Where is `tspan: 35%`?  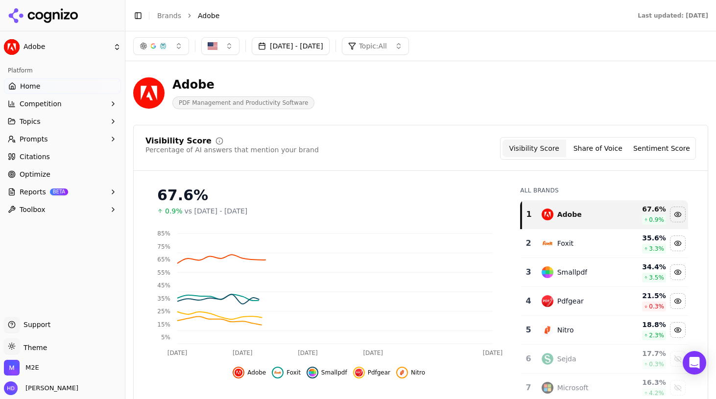
tspan: 35% is located at coordinates (164, 299).